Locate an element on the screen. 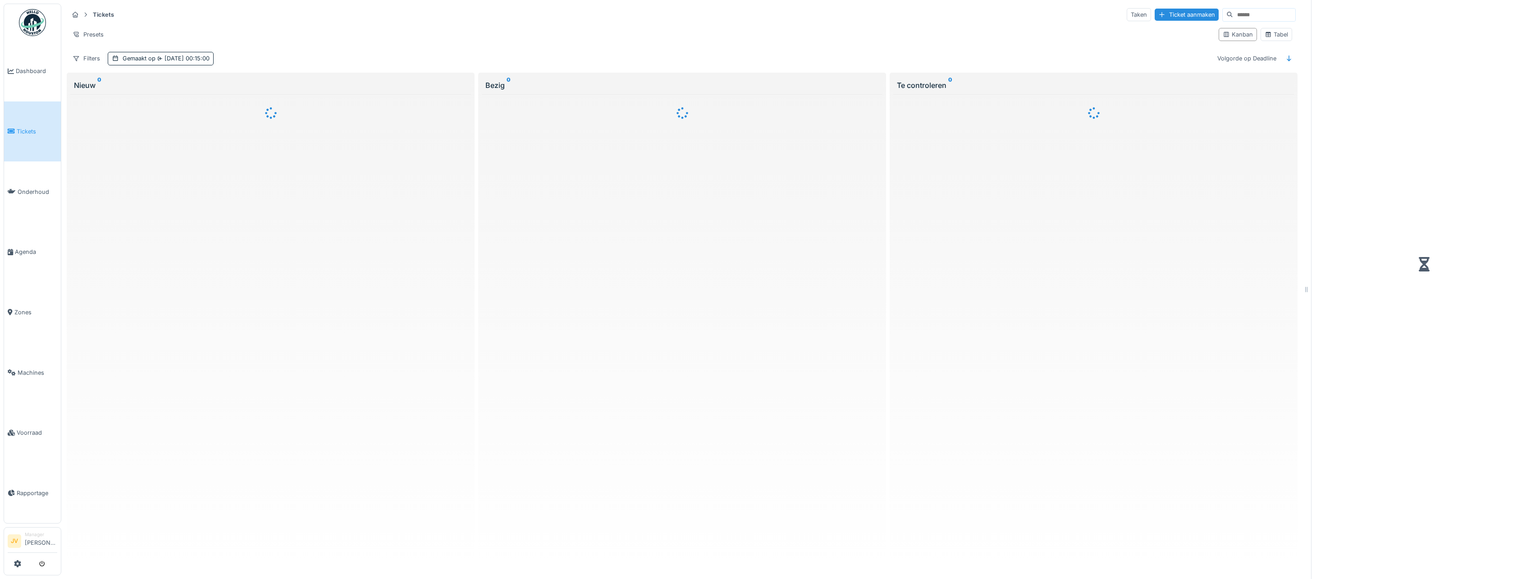  a: Tickets is located at coordinates (32, 132).